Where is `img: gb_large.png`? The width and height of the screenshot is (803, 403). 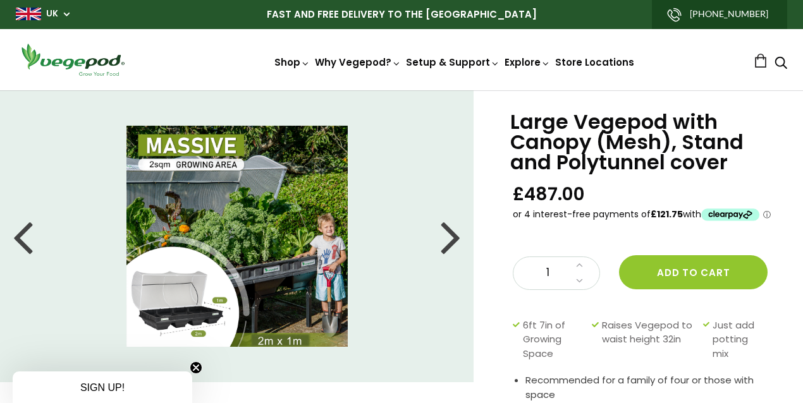
img: gb_large.png is located at coordinates (28, 14).